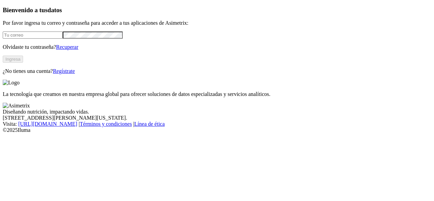 This screenshot has width=434, height=201. Describe the element at coordinates (217, 23) in the screenshot. I see `p: Por favor ingresa tu correo y contraseña para acceder a tus aplicaciones de Asimetrix:` at that location.